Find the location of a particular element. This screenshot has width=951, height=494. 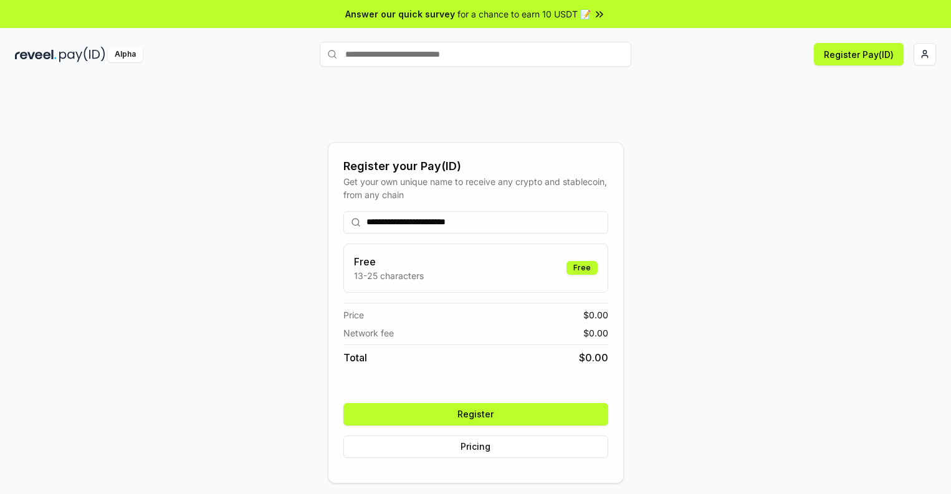

img: pay_id is located at coordinates (82, 54).